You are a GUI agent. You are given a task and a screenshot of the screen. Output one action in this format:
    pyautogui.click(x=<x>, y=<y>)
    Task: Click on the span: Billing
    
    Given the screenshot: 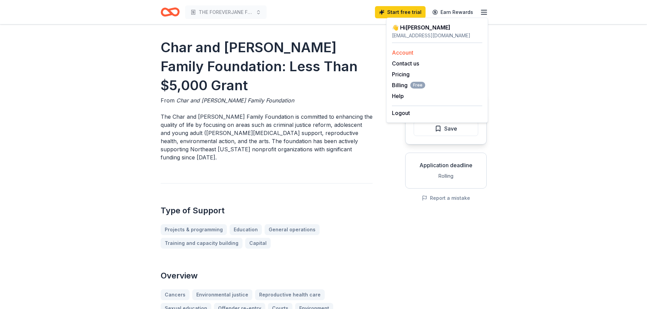 What is the action you would take?
    pyautogui.click(x=409, y=85)
    